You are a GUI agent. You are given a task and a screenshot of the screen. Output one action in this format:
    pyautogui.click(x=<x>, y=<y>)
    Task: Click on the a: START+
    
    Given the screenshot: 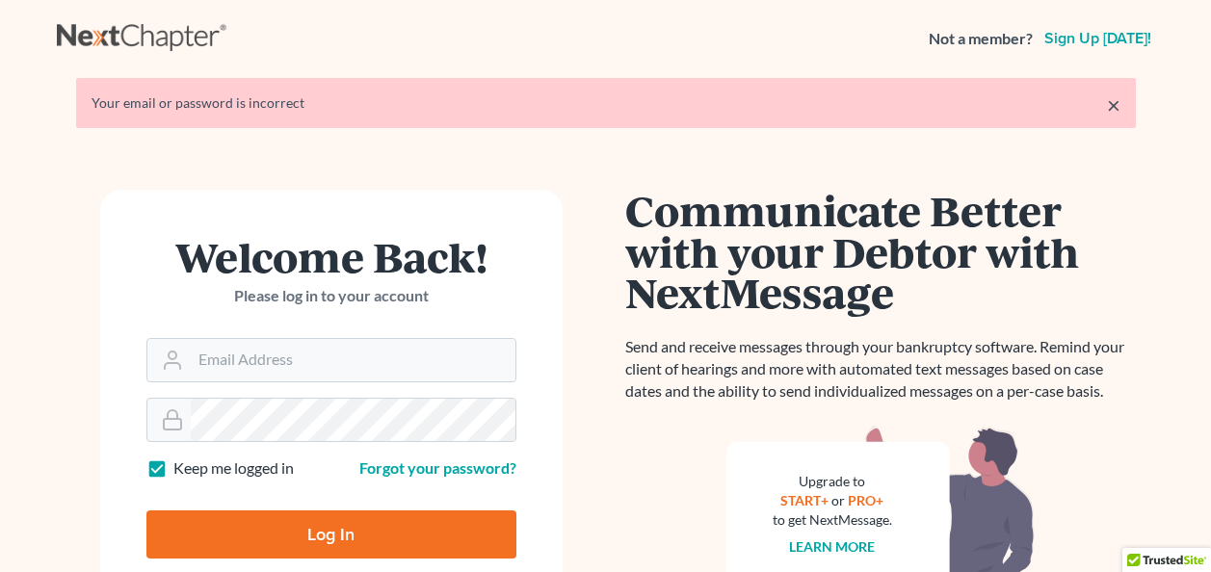 What is the action you would take?
    pyautogui.click(x=804, y=500)
    